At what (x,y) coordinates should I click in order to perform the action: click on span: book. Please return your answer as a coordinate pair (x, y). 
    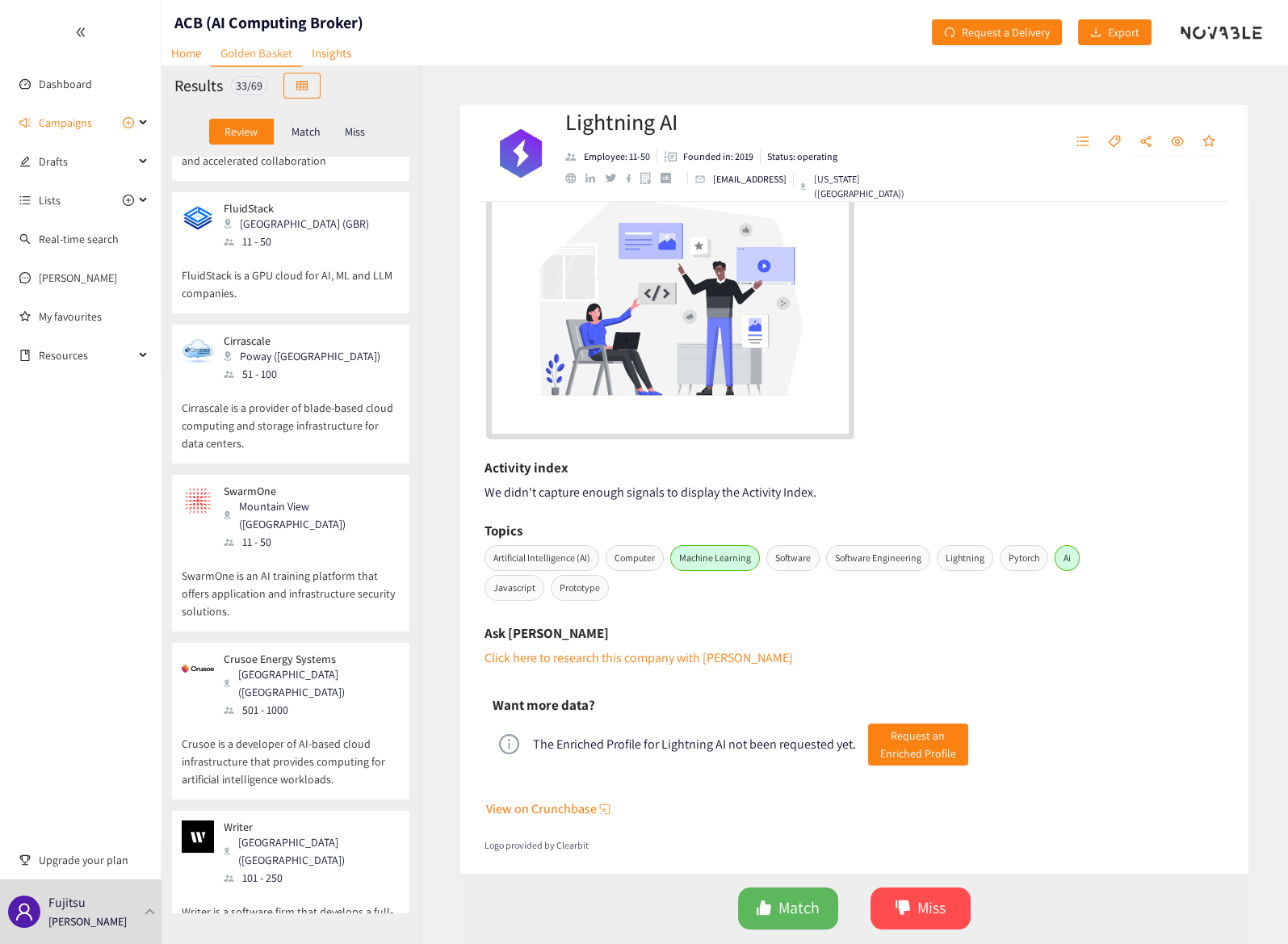
    Looking at the image, I should click on (25, 355).